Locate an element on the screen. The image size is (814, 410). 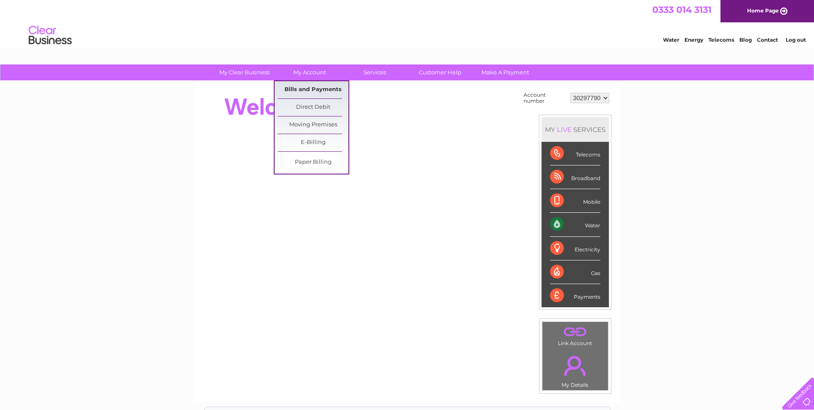
a: Telecoms is located at coordinates (722, 39).